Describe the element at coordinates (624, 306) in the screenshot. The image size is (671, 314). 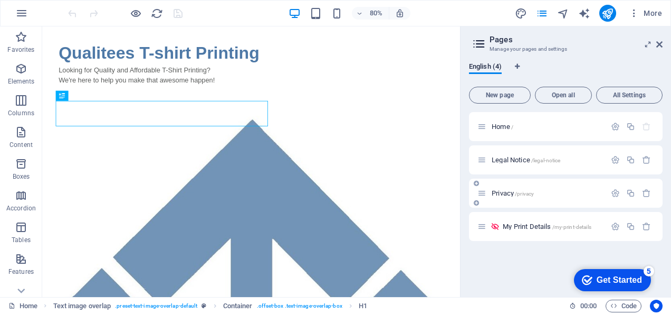
I see `button: Code` at that location.